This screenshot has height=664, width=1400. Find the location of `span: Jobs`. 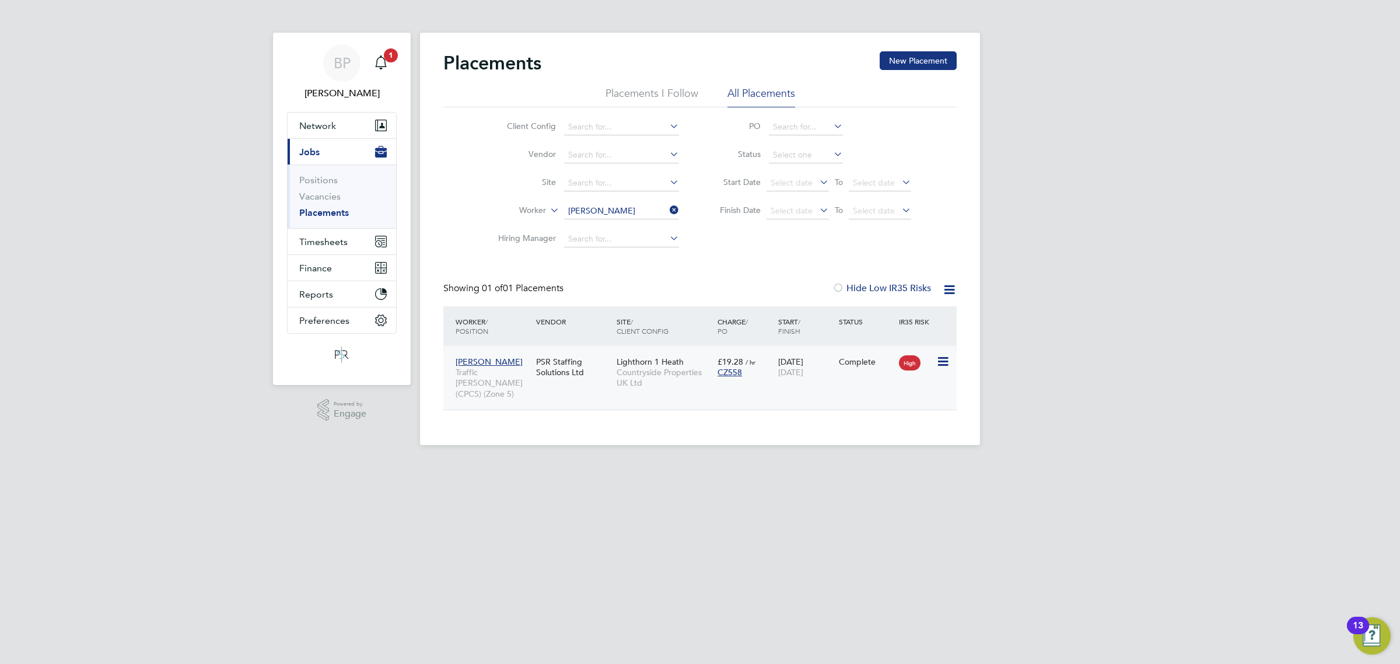

span: Jobs is located at coordinates (309, 152).